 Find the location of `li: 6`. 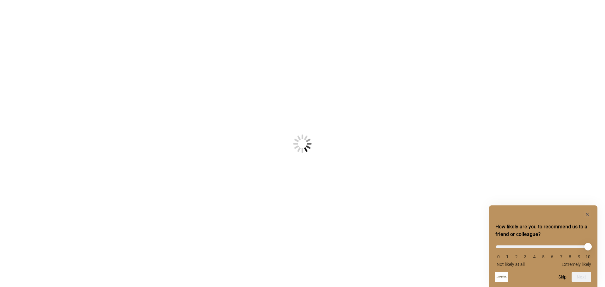

li: 6 is located at coordinates (552, 257).